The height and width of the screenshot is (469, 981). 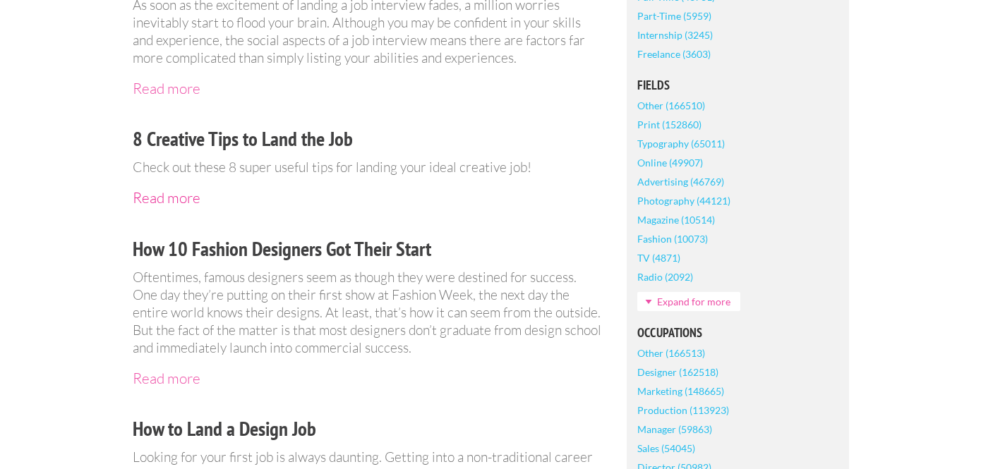 What do you see at coordinates (675, 35) in the screenshot?
I see `a: Internship (3245)` at bounding box center [675, 35].